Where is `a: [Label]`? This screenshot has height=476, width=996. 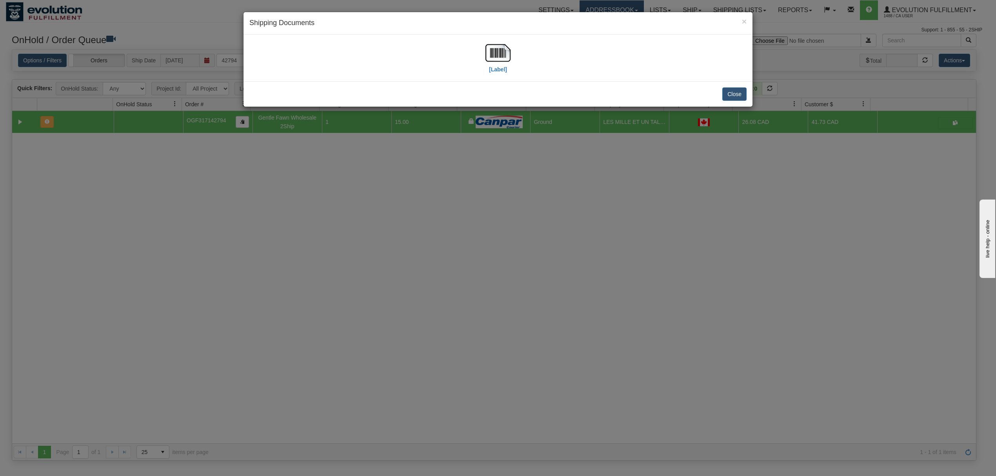 a: [Label] is located at coordinates (498, 60).